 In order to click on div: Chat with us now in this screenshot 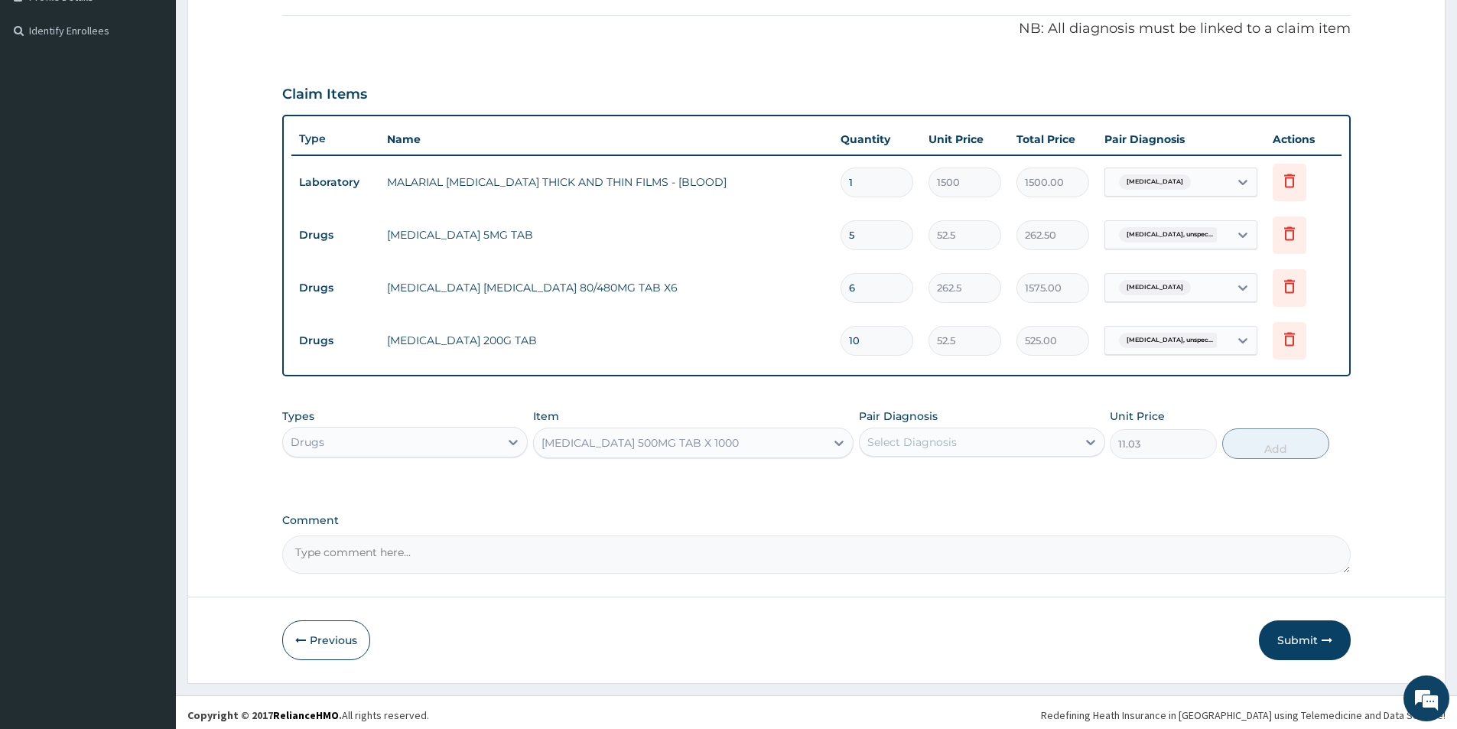, I will do `click(168, 96)`.